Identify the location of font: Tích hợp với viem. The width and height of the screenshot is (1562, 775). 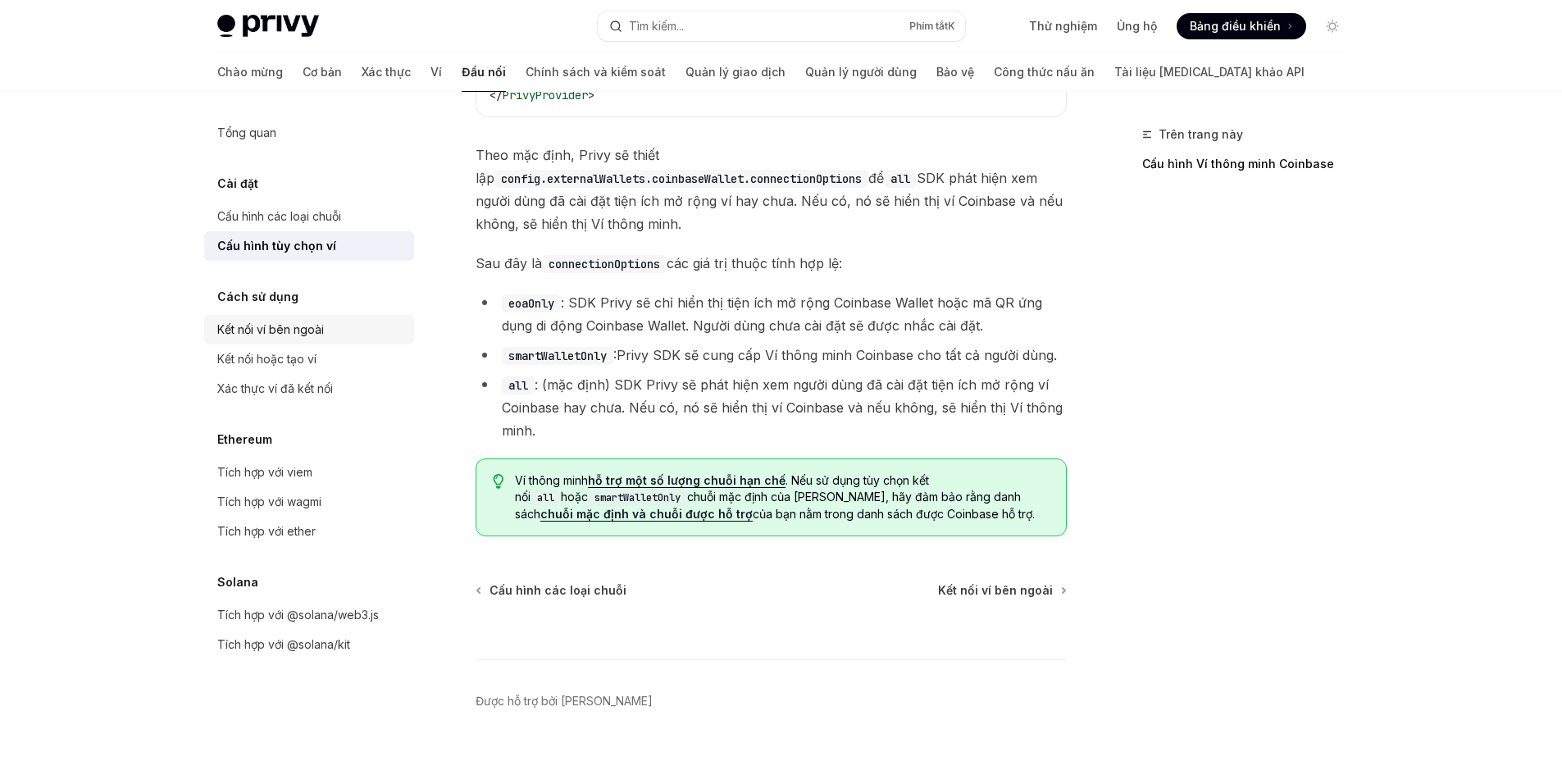
(265, 472).